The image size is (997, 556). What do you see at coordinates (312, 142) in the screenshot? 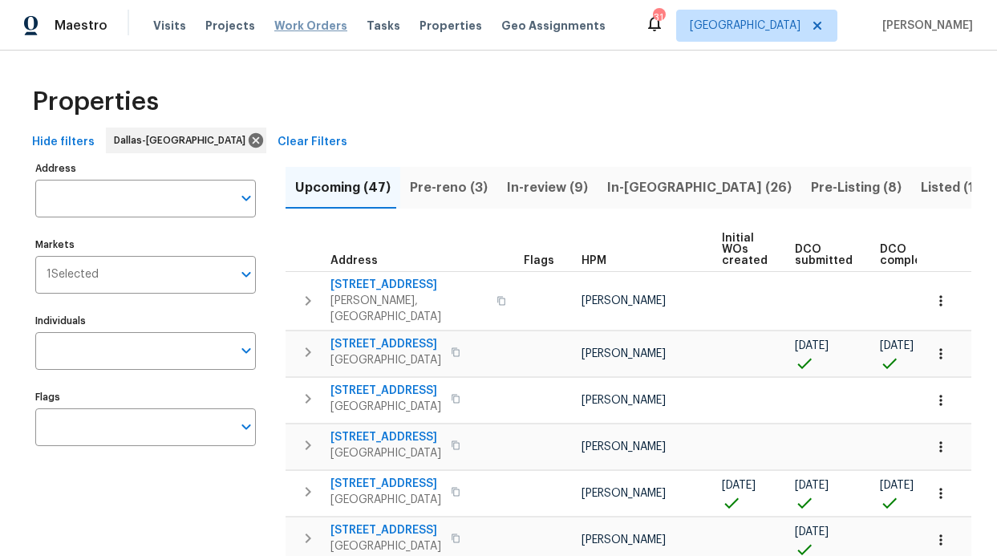
I see `span: Clear Filters` at bounding box center [312, 142].